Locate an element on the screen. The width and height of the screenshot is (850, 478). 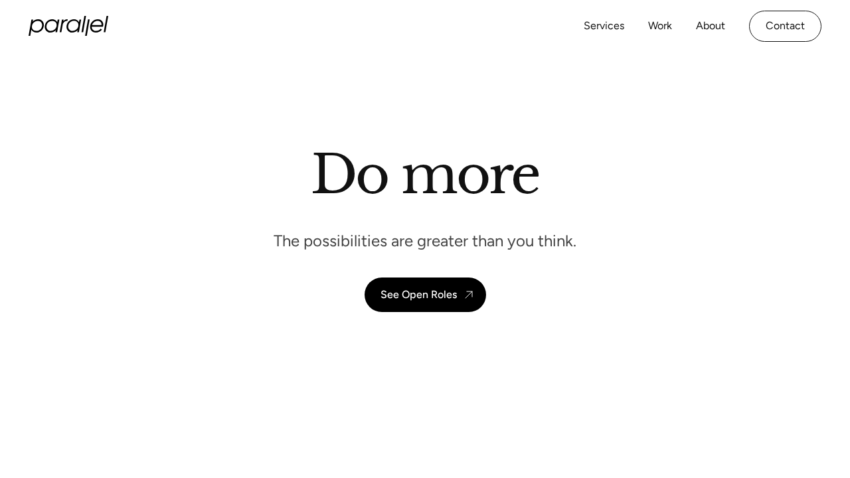
a: About is located at coordinates (711, 26).